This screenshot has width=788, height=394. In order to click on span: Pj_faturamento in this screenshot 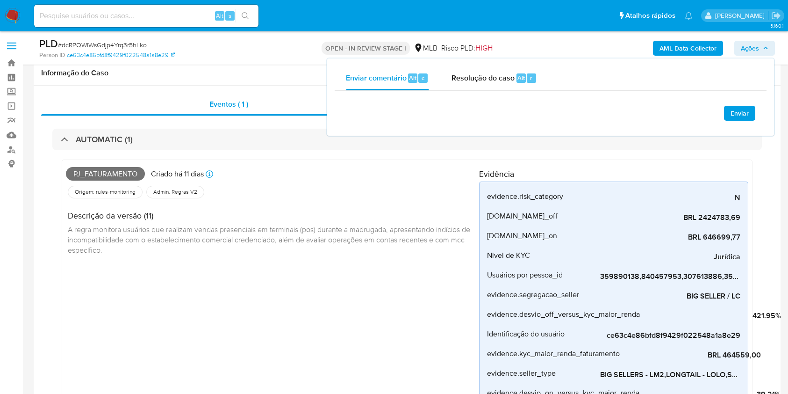, I will do `click(105, 174)`.